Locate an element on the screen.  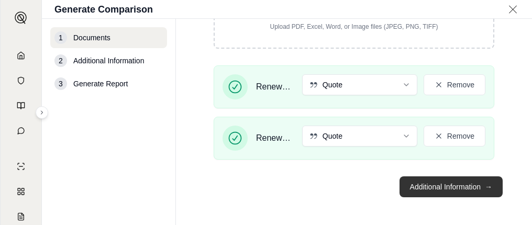
a: Prompt Library is located at coordinates (21, 106).